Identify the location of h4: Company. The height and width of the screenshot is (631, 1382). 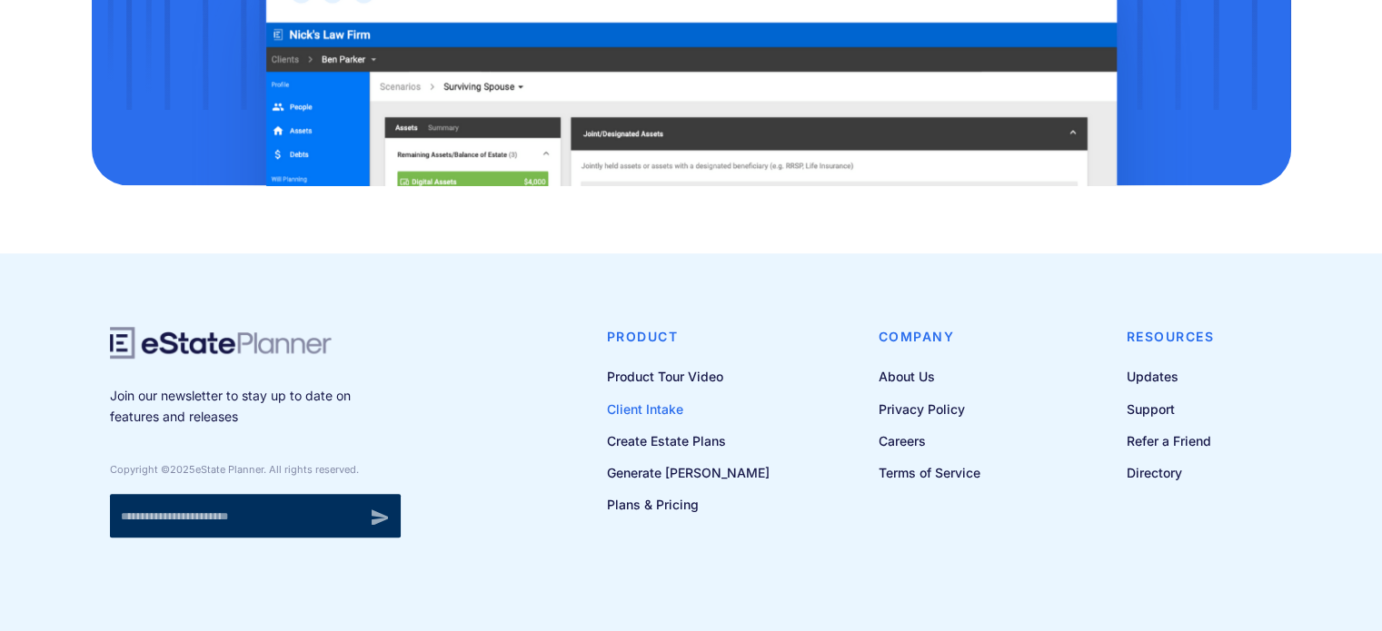
(929, 337).